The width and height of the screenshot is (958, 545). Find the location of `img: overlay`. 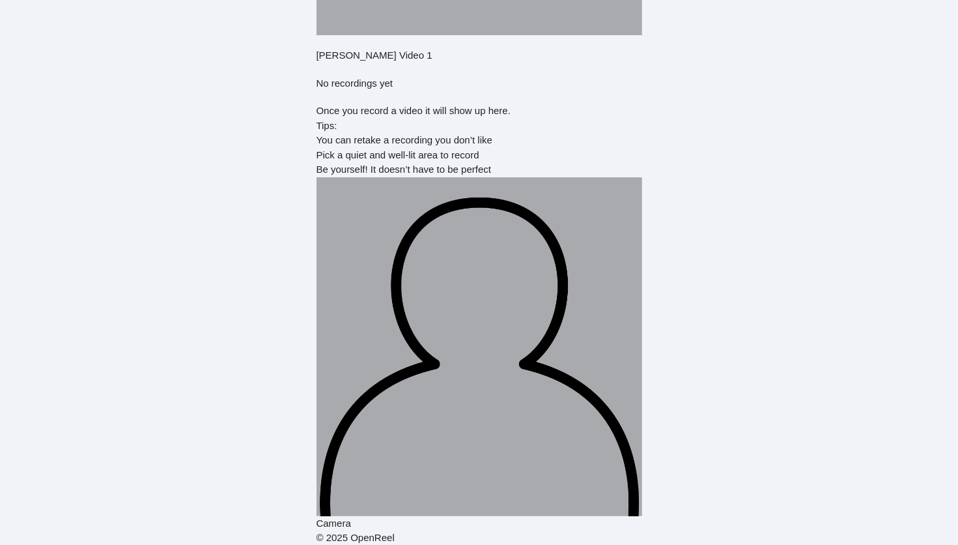

img: overlay is located at coordinates (480, 347).